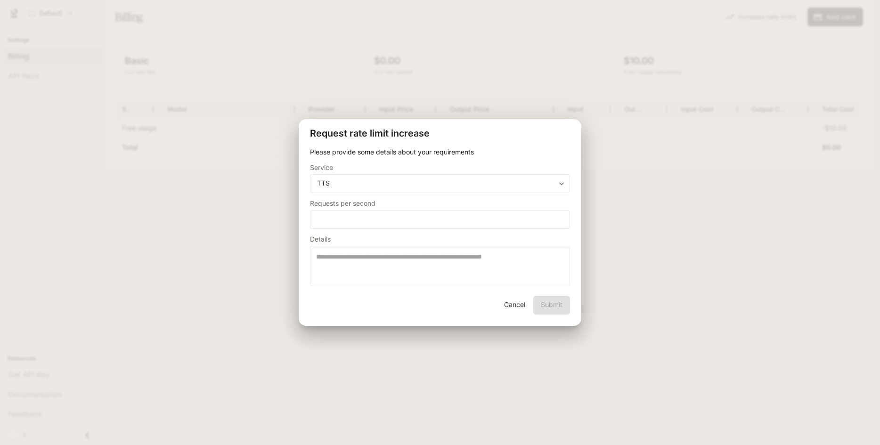 The height and width of the screenshot is (445, 880). I want to click on p: Details, so click(320, 239).